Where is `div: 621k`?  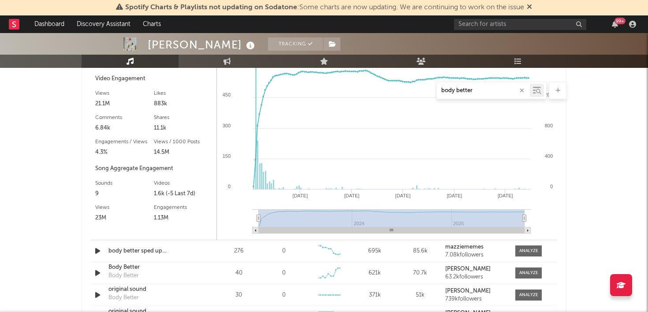 div: 621k is located at coordinates (375, 273).